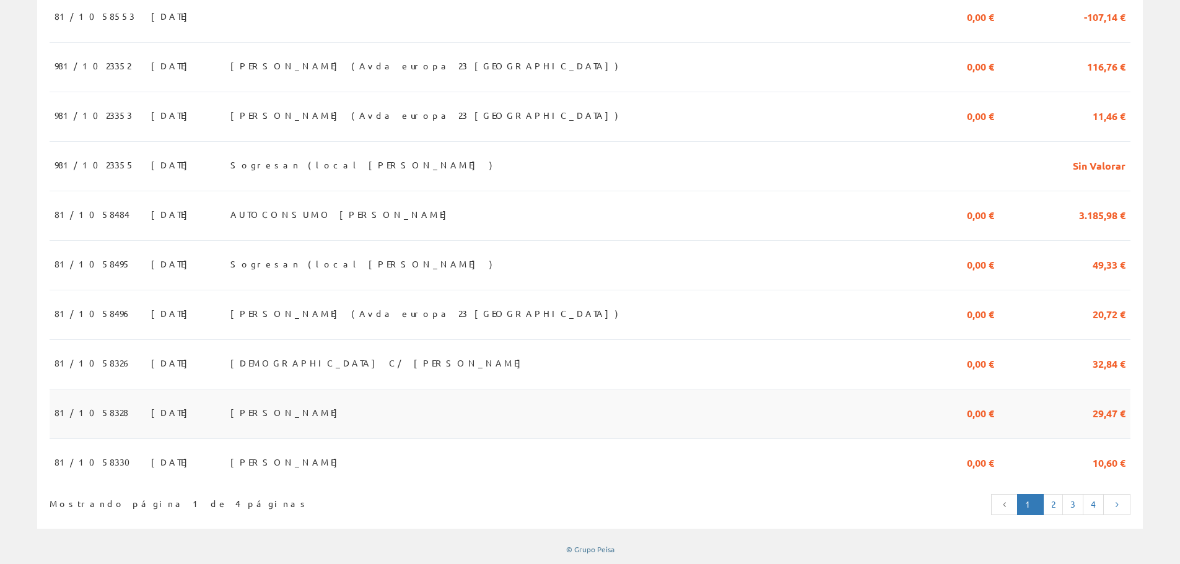  I want to click on span: 81/1058495, so click(92, 264).